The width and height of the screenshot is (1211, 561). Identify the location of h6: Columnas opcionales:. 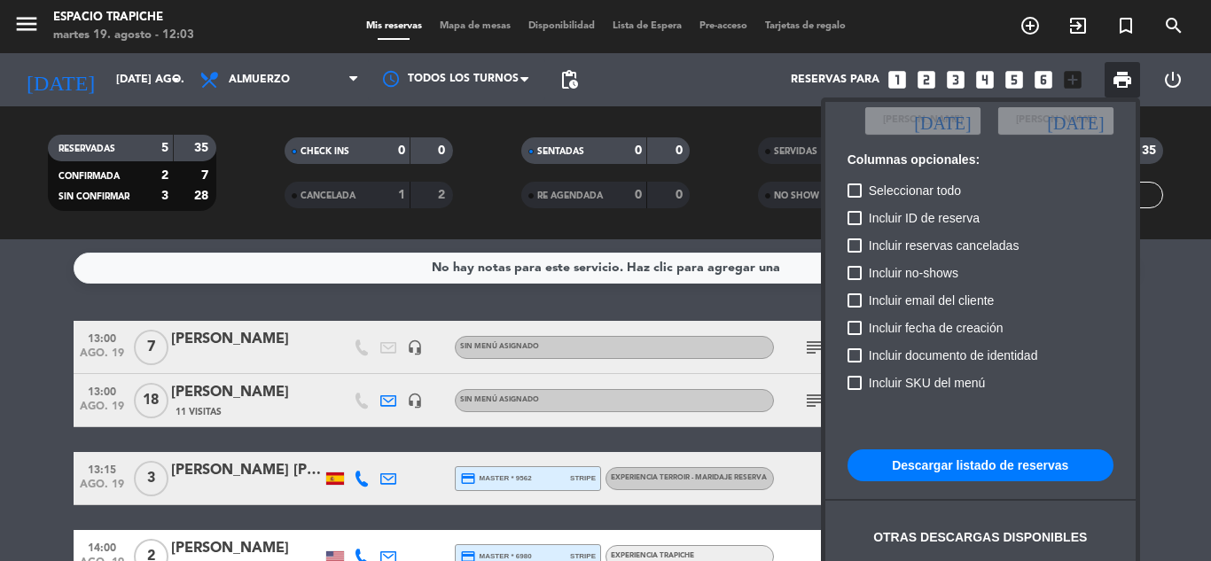
(980, 160).